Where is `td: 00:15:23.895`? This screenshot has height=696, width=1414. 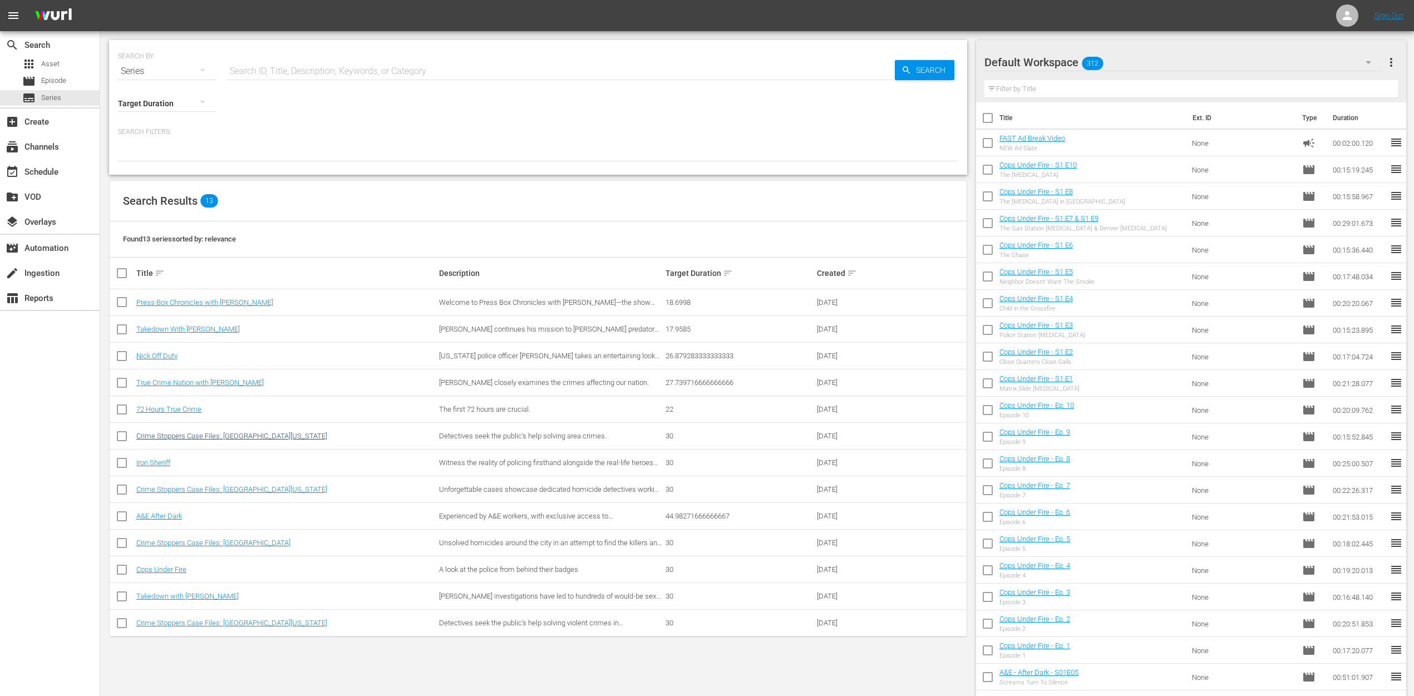
td: 00:15:23.895 is located at coordinates (1358, 330).